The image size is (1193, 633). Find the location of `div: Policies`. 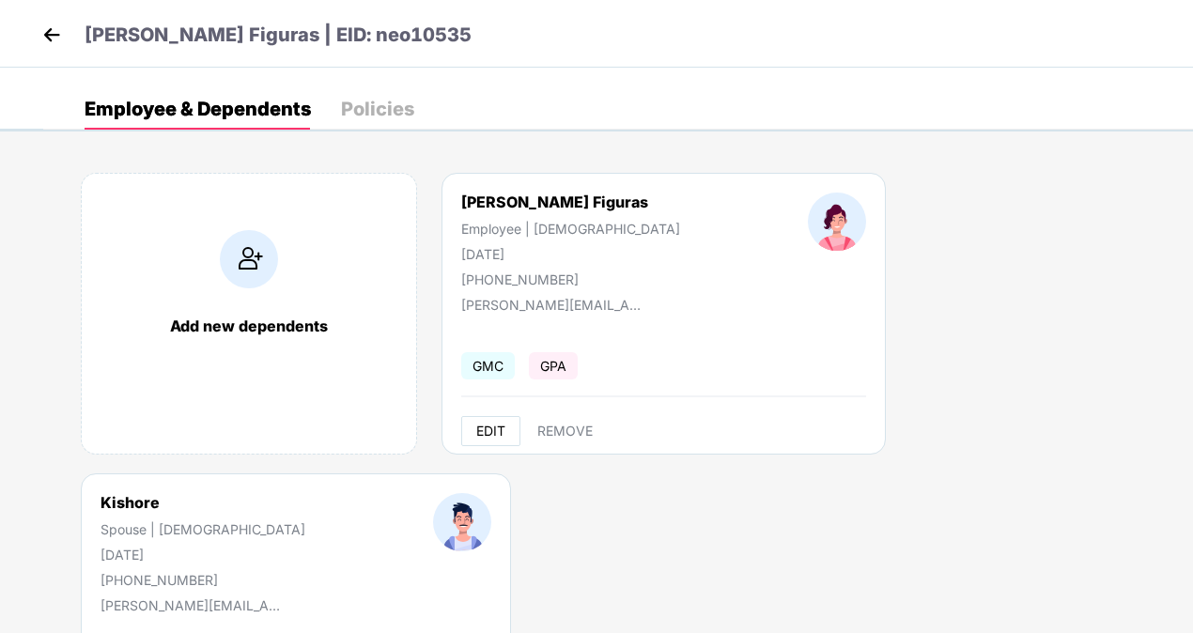

div: Policies is located at coordinates (377, 109).